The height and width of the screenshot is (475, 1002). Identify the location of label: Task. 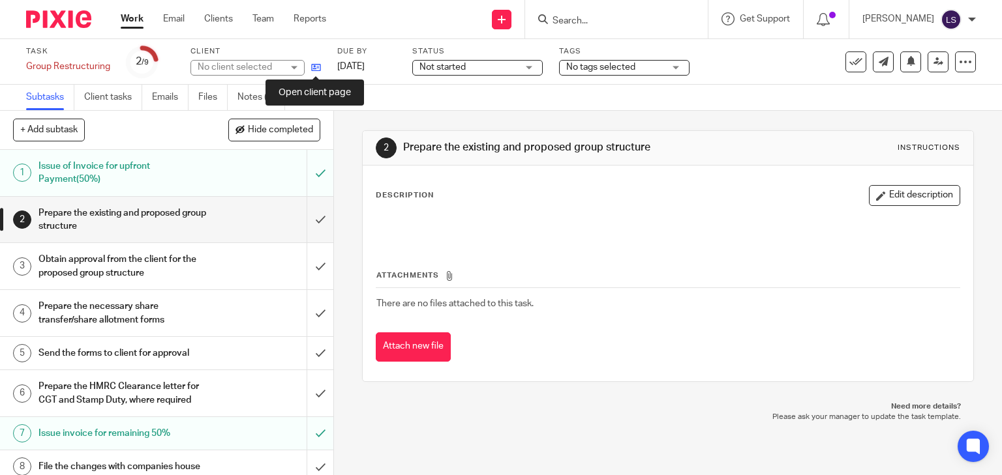
(68, 52).